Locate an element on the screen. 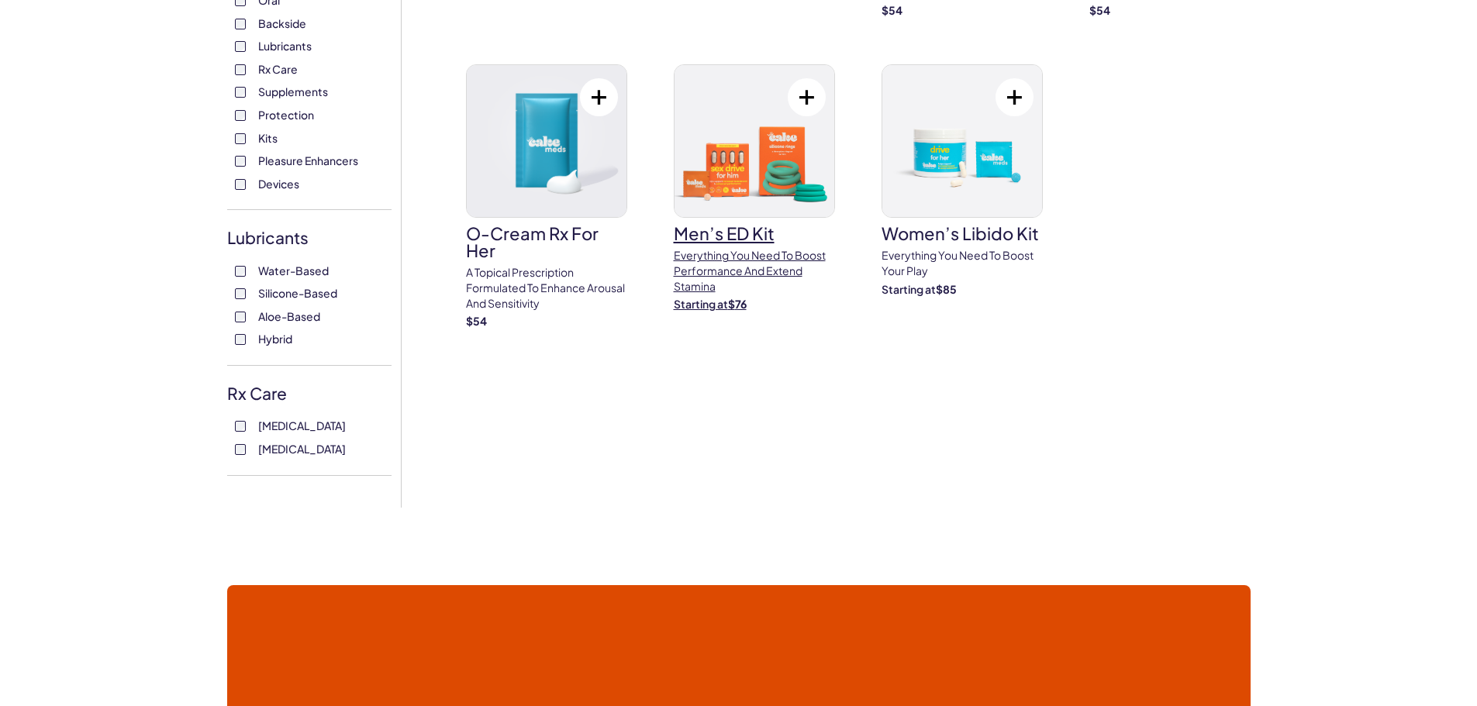 The width and height of the screenshot is (1477, 706). input: Pleasure Enhancers is located at coordinates (240, 161).